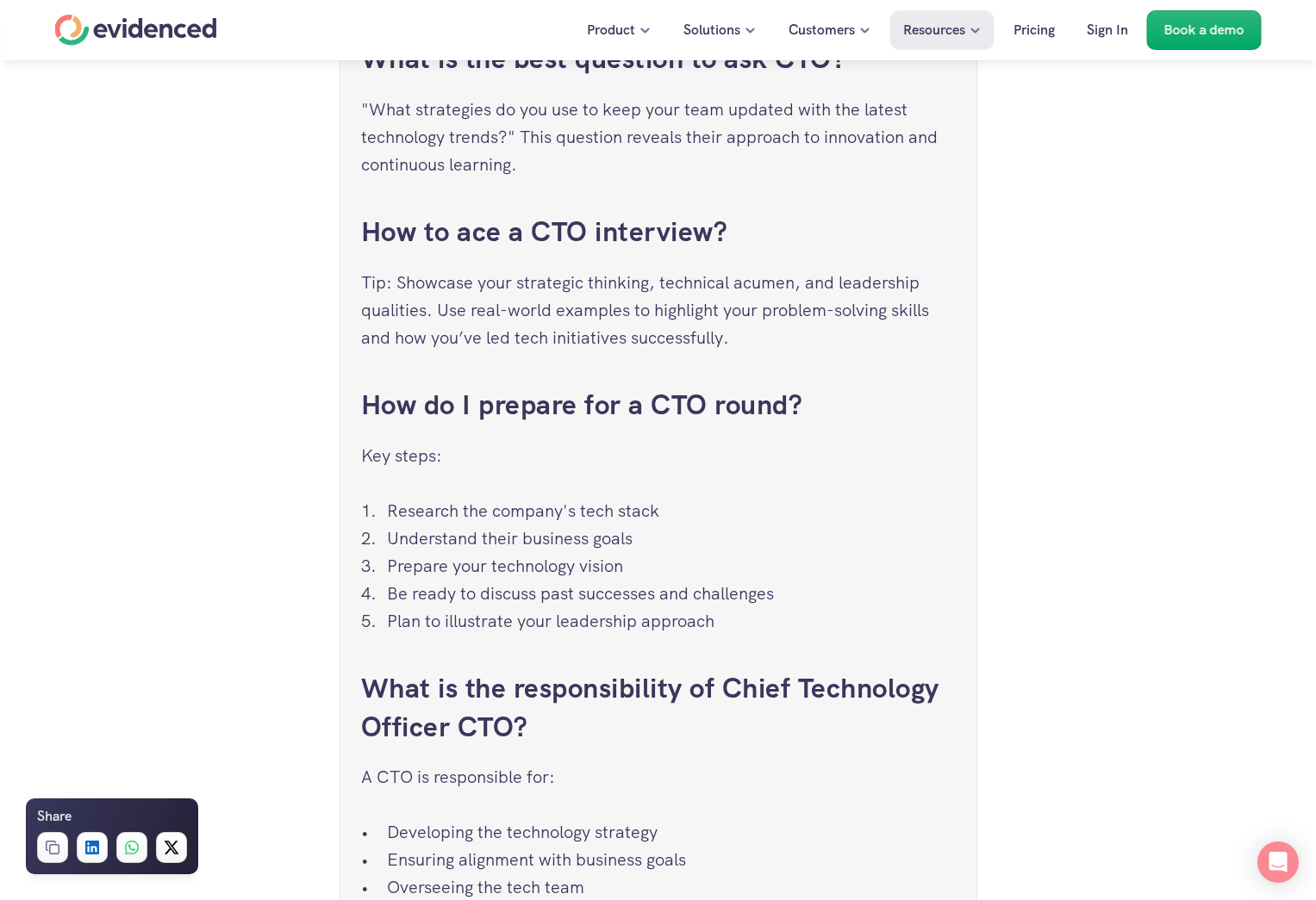 The height and width of the screenshot is (900, 1316). What do you see at coordinates (1279, 863) in the screenshot?
I see `div: Open Intercom Messenger` at bounding box center [1279, 863].